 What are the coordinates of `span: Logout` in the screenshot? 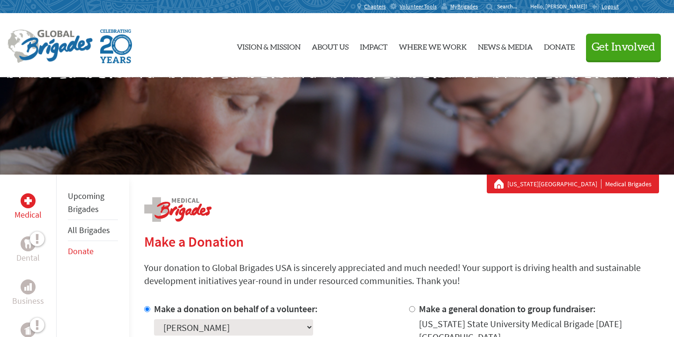 It's located at (610, 6).